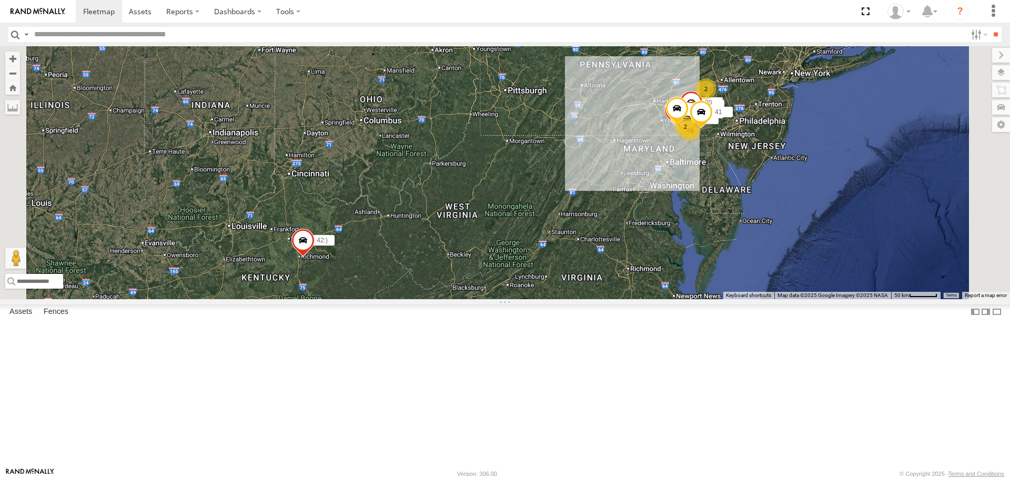 This screenshot has height=479, width=1010. What do you see at coordinates (718, 113) in the screenshot?
I see `span: 41` at bounding box center [718, 113].